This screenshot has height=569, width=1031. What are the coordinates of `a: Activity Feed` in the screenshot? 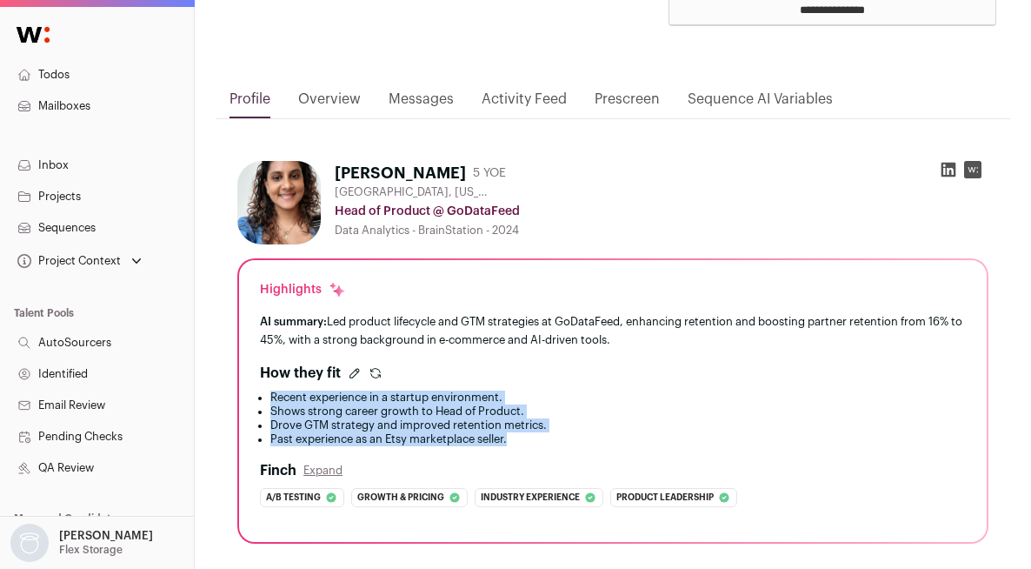 It's located at (524, 103).